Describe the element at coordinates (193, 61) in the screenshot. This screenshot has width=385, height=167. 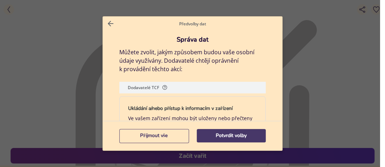
I see `p: Můžete zvolit, jakým způsobem budou vaše osobní údaje využívány. Dodavatelé chtějí oprávnění k pr...` at that location.